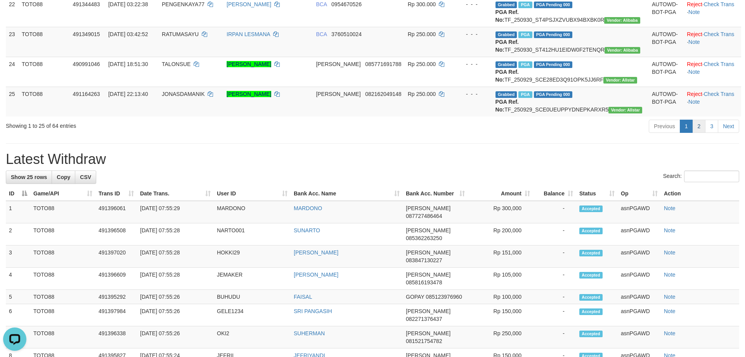  Describe the element at coordinates (18, 278) in the screenshot. I see `td: 4` at that location.